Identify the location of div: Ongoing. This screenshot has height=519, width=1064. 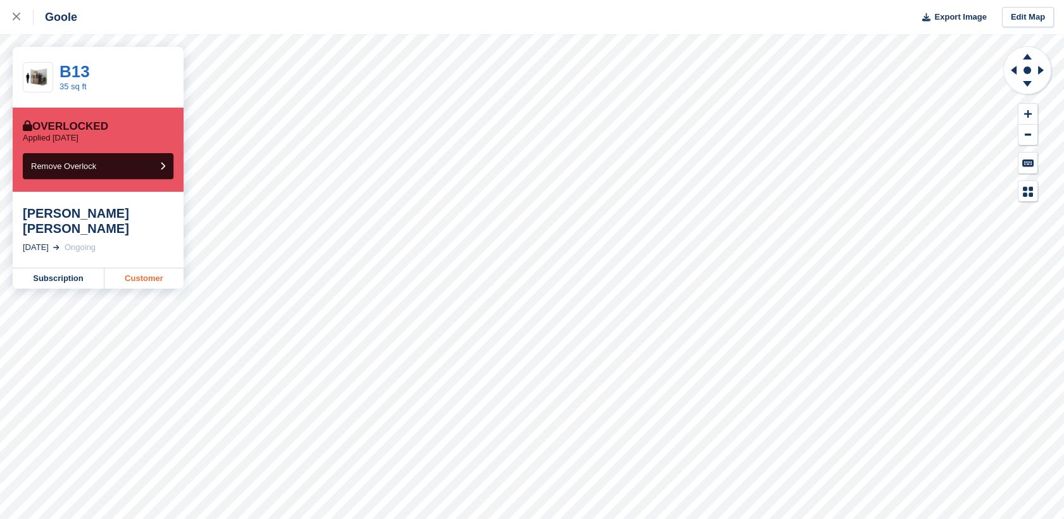
(80, 247).